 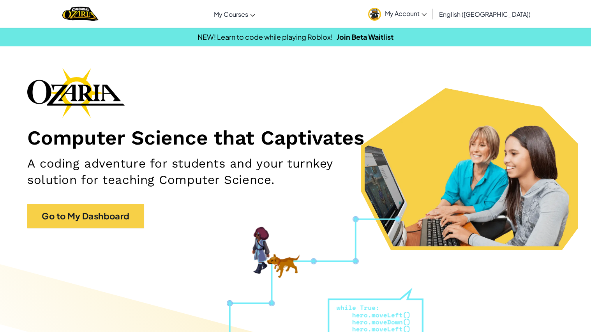 What do you see at coordinates (406, 13) in the screenshot?
I see `span: My Account` at bounding box center [406, 13].